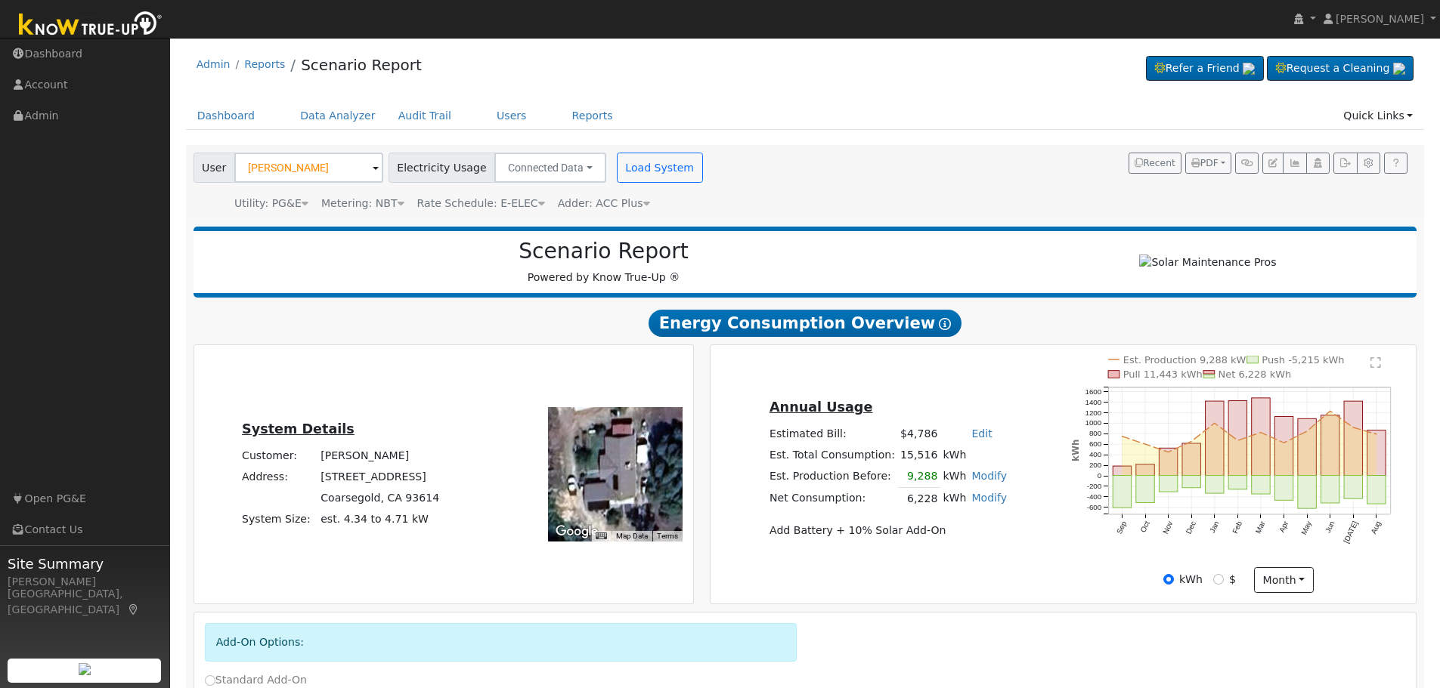  Describe the element at coordinates (214, 168) in the screenshot. I see `span: User` at that location.